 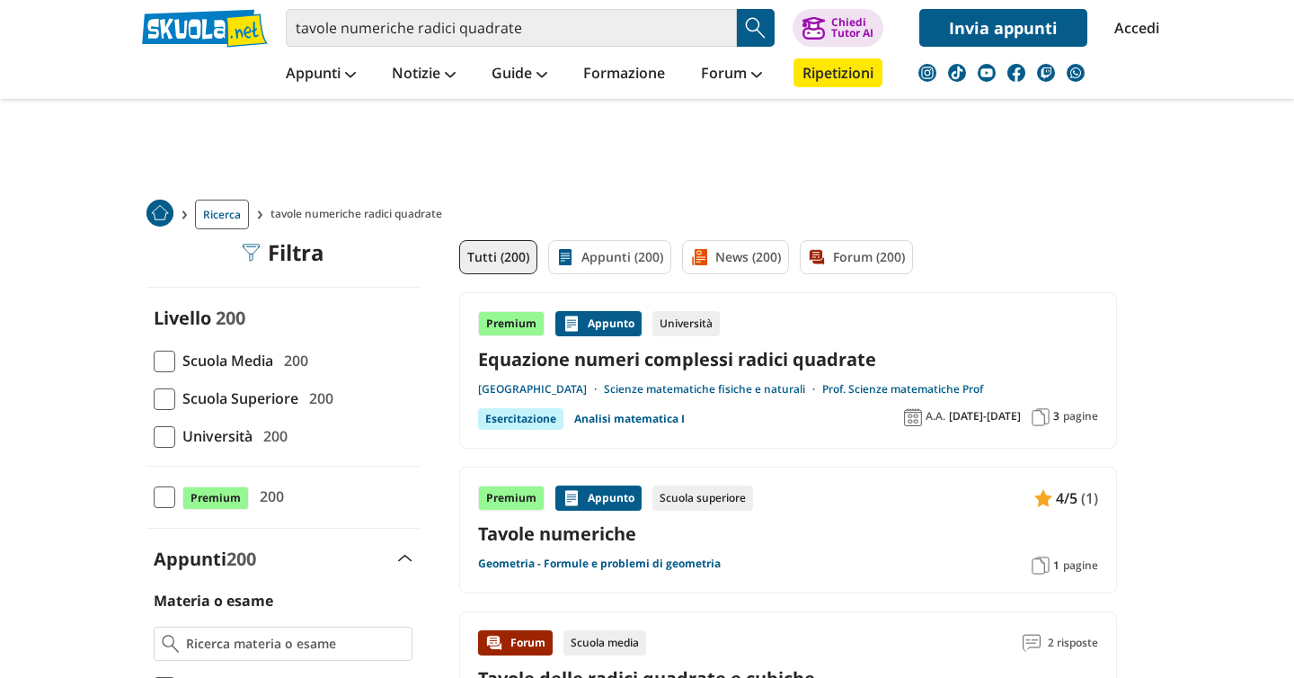 What do you see at coordinates (817, 257) in the screenshot?
I see `img: Forum filtro contenuto` at bounding box center [817, 257].